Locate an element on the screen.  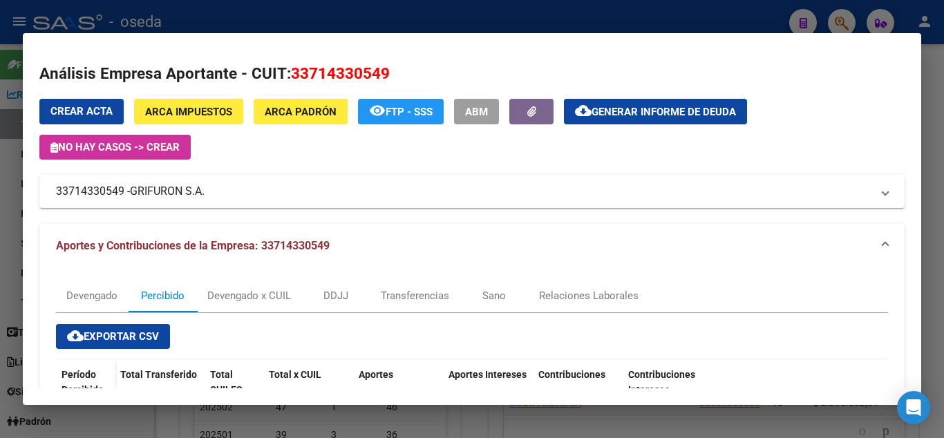
button: FTP - SSS is located at coordinates (401, 111).